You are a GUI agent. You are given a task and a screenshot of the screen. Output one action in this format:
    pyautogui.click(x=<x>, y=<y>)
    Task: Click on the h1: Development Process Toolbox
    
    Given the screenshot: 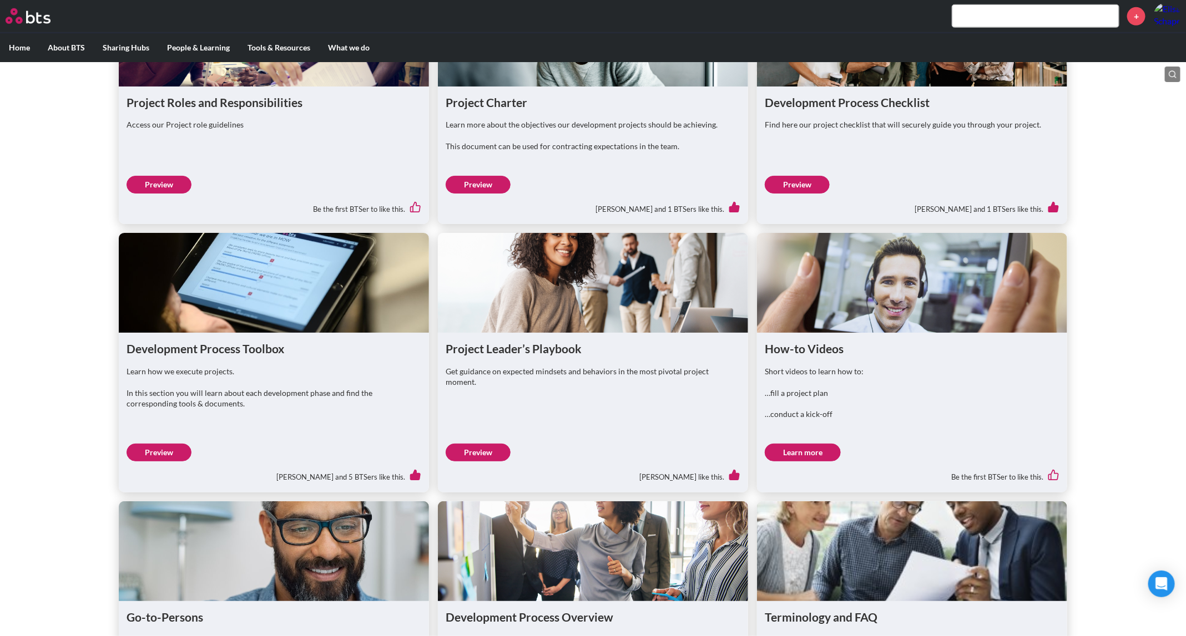 What is the action you would take?
    pyautogui.click(x=274, y=348)
    